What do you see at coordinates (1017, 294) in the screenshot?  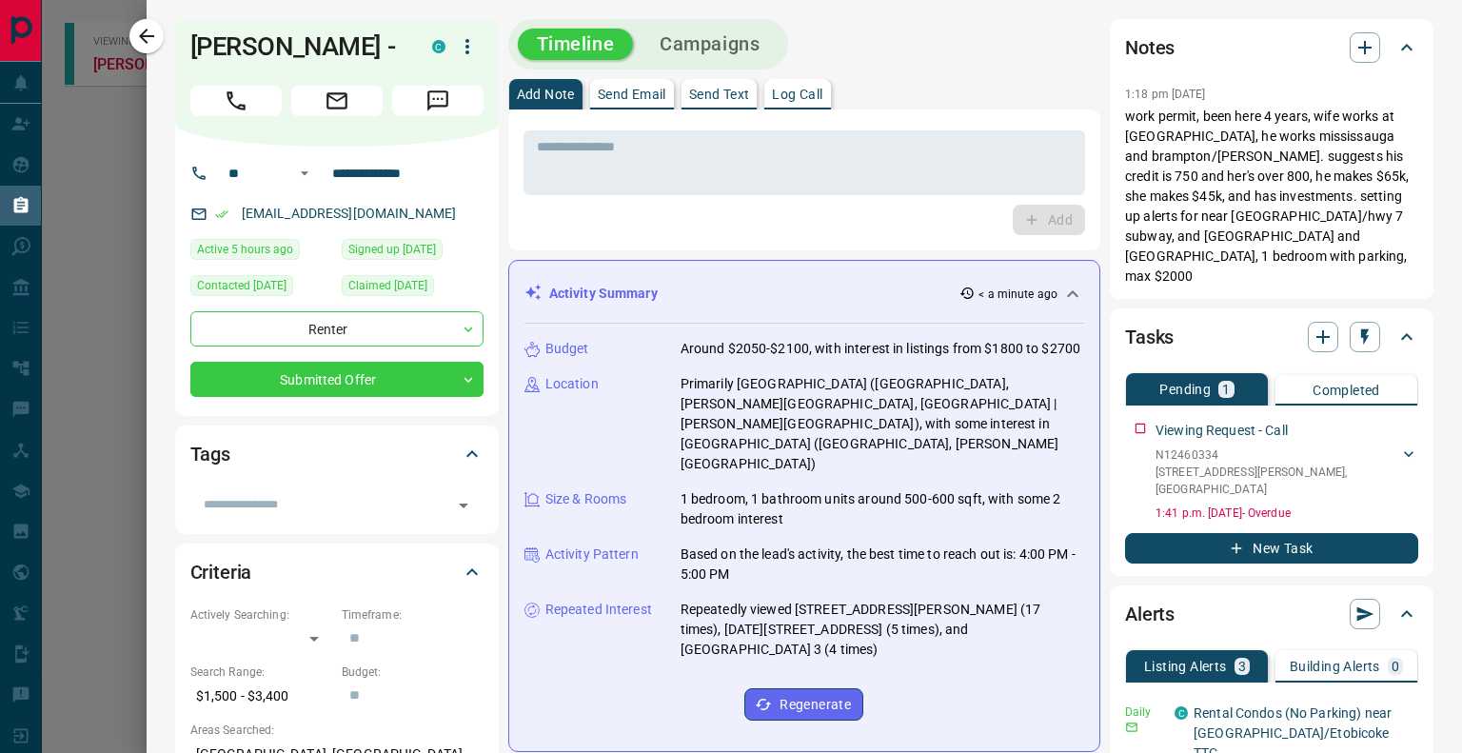 I see `p: < a minute ago` at bounding box center [1017, 294].